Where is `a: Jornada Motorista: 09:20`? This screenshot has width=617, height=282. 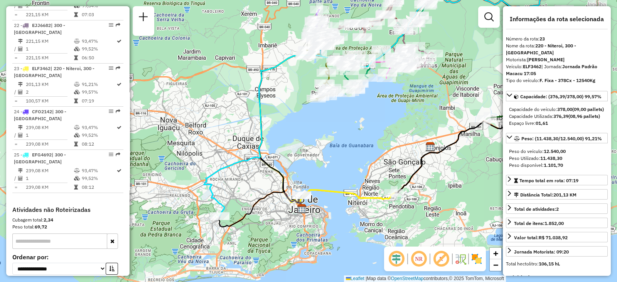
a: Jornada Motorista: 09:20 is located at coordinates (557, 252).